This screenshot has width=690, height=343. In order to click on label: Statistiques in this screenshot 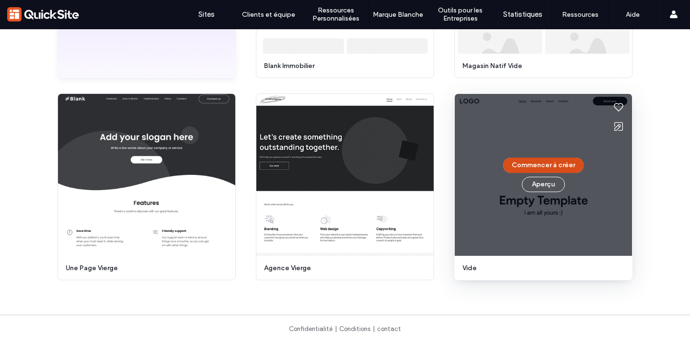, I will do `click(523, 14)`.